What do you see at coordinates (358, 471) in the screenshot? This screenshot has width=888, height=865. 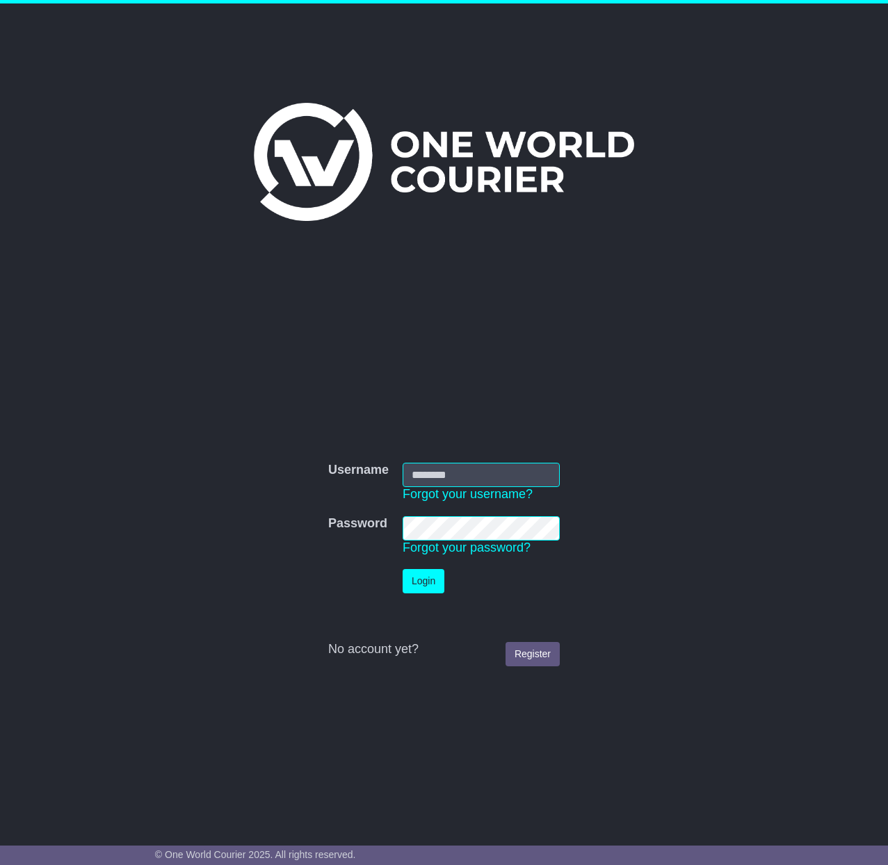 I see `label: Username` at bounding box center [358, 471].